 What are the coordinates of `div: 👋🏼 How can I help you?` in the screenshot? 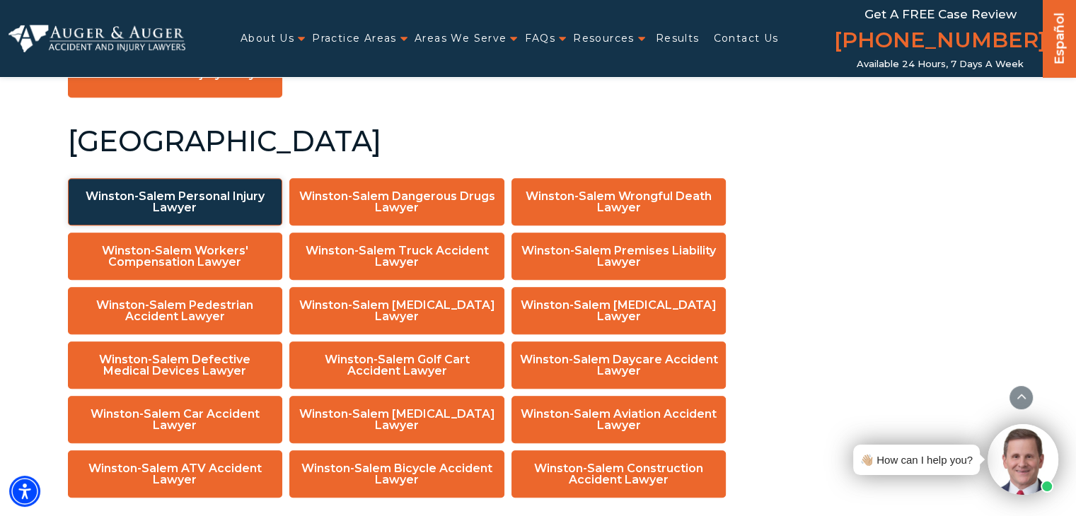 It's located at (916, 460).